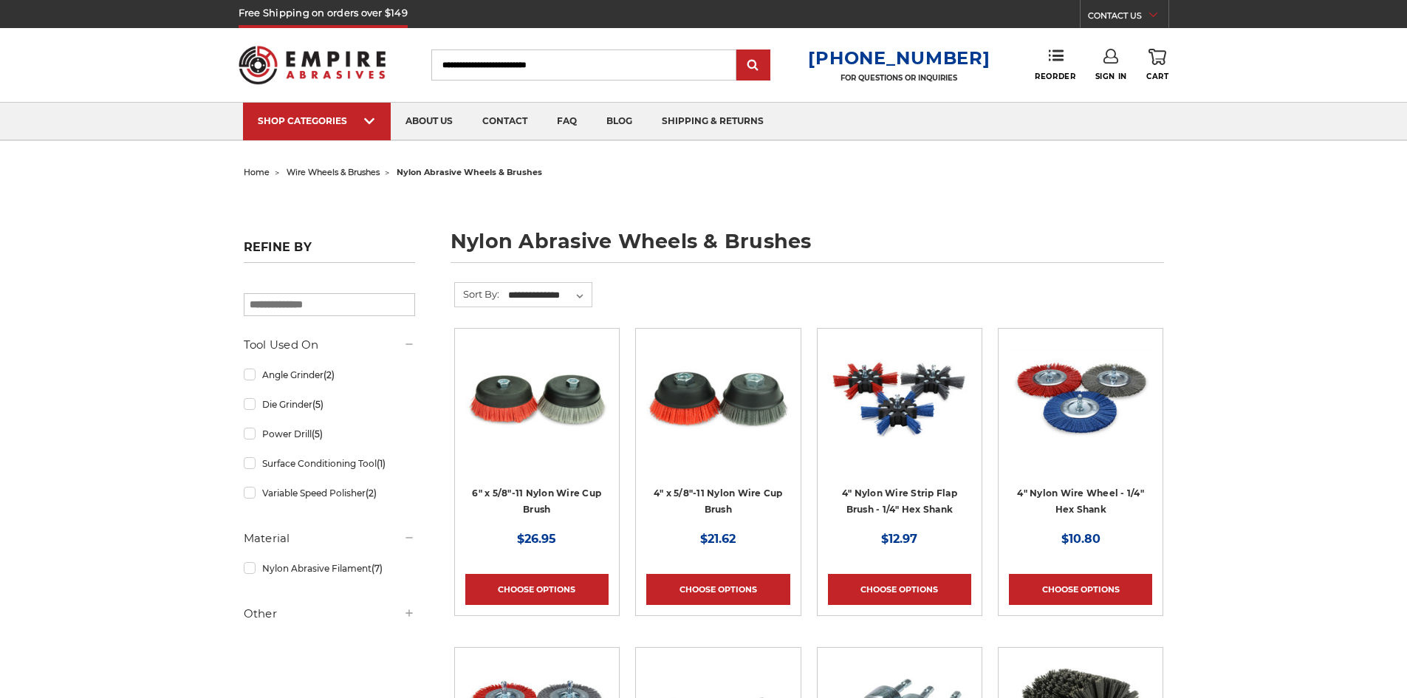 The height and width of the screenshot is (698, 1407). Describe the element at coordinates (566, 121) in the screenshot. I see `a: faq` at that location.